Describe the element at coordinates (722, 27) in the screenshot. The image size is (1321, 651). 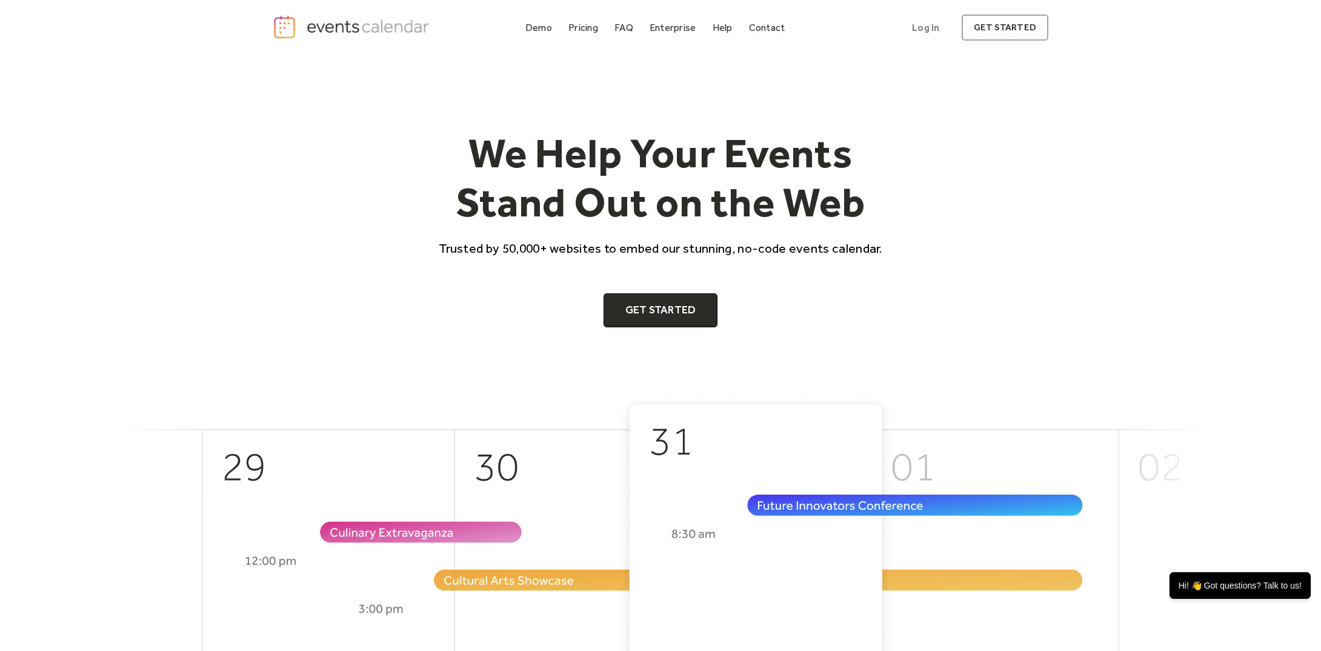
I see `a: Help` at that location.